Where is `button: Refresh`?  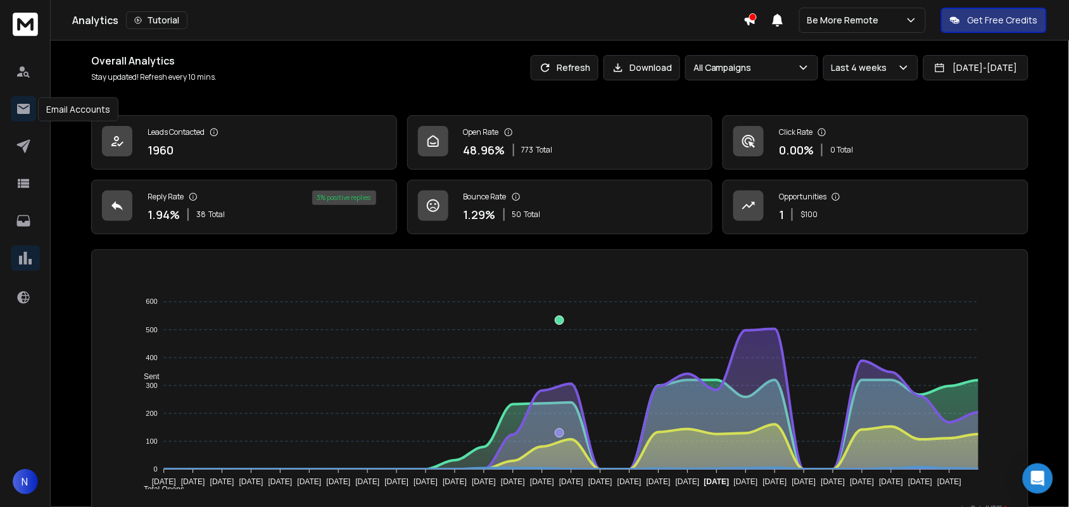 button: Refresh is located at coordinates (565, 68).